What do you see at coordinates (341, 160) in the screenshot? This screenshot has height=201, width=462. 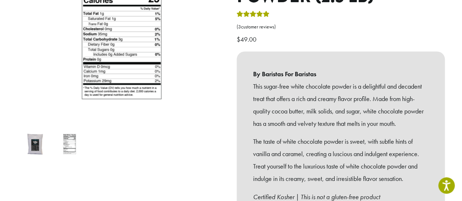 I see `p: The taste of white chocolate powder is sweet, with subtle hints of vanilla and caramel, creating ...` at bounding box center [341, 160].